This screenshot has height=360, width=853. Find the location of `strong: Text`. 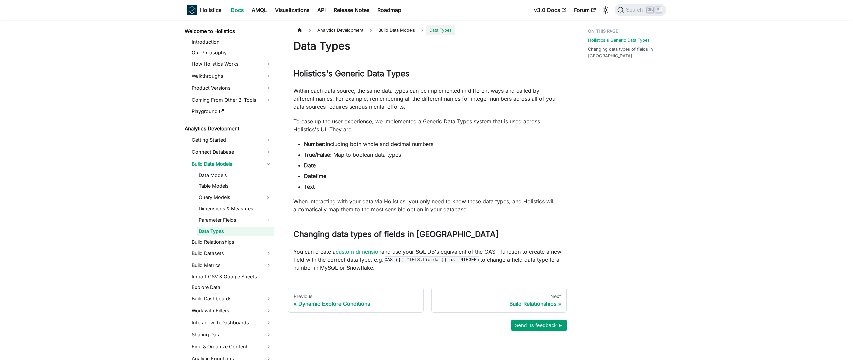

strong: Text is located at coordinates (309, 187).